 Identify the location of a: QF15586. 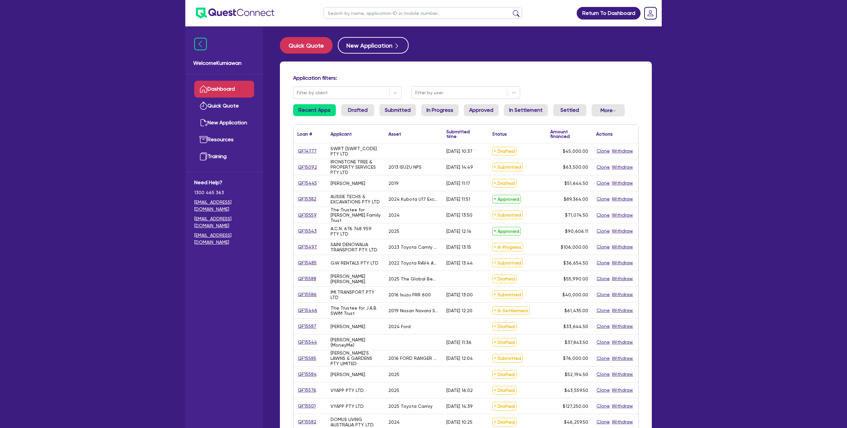
(307, 295).